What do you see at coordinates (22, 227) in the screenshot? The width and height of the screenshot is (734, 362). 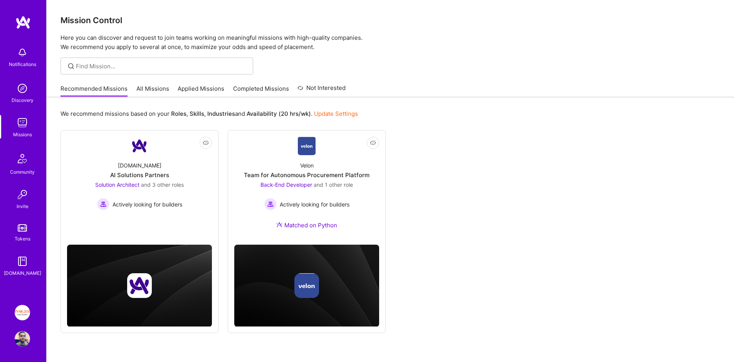 I see `img: tokens` at bounding box center [22, 227].